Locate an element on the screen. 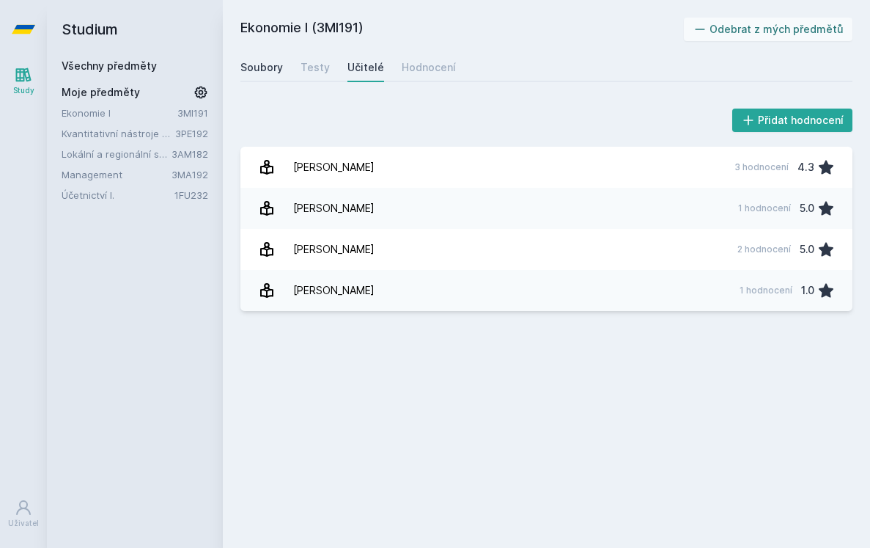  div: Učitelé is located at coordinates (366, 67).